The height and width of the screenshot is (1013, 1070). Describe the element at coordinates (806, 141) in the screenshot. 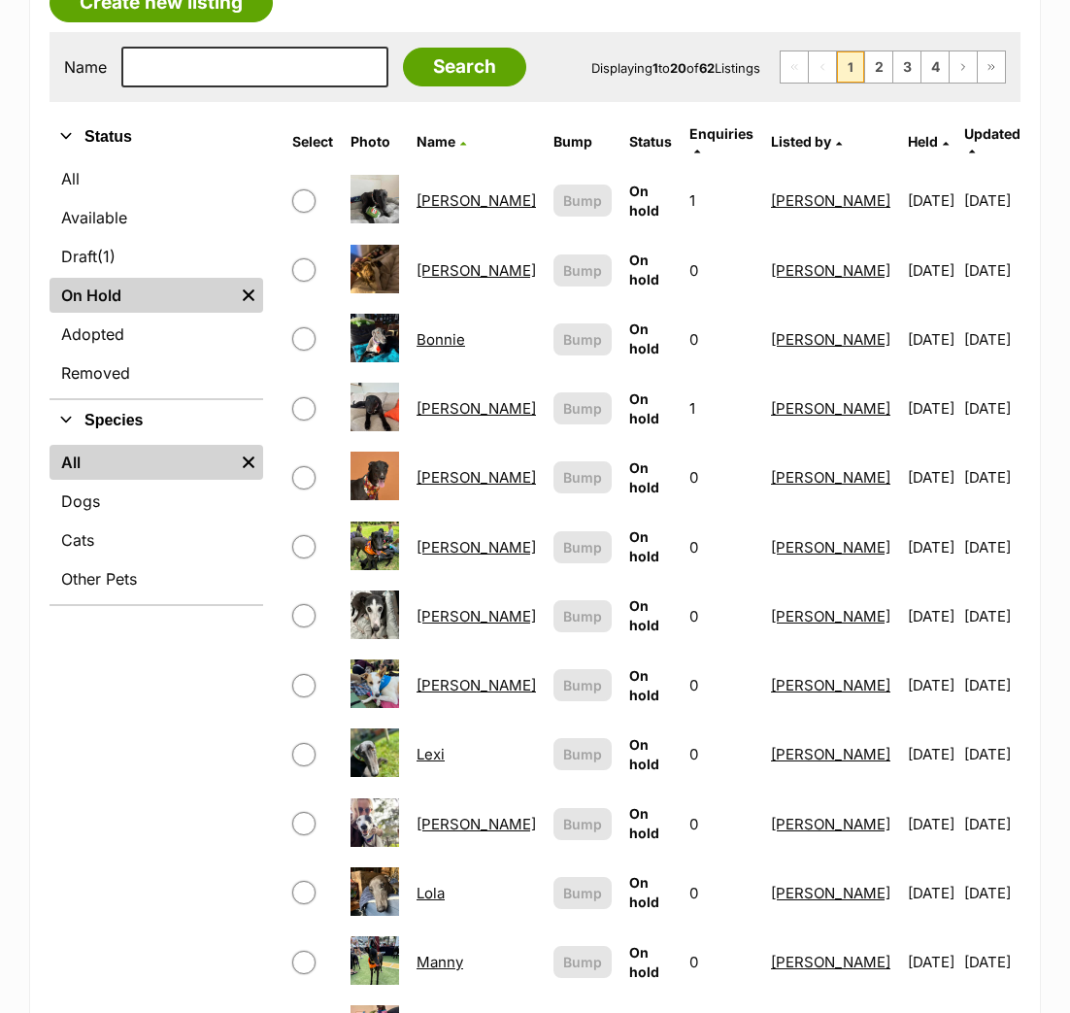

I see `a: Listed by` at that location.